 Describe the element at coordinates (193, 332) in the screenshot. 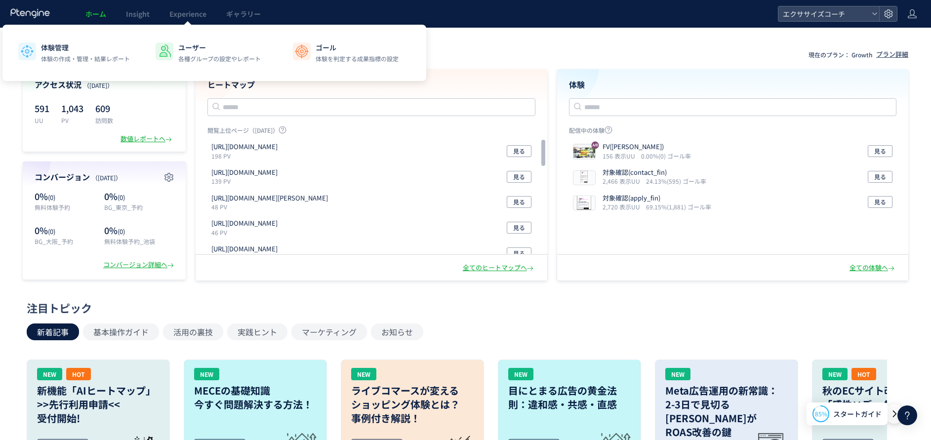

I see `button: 活用の裏技` at that location.